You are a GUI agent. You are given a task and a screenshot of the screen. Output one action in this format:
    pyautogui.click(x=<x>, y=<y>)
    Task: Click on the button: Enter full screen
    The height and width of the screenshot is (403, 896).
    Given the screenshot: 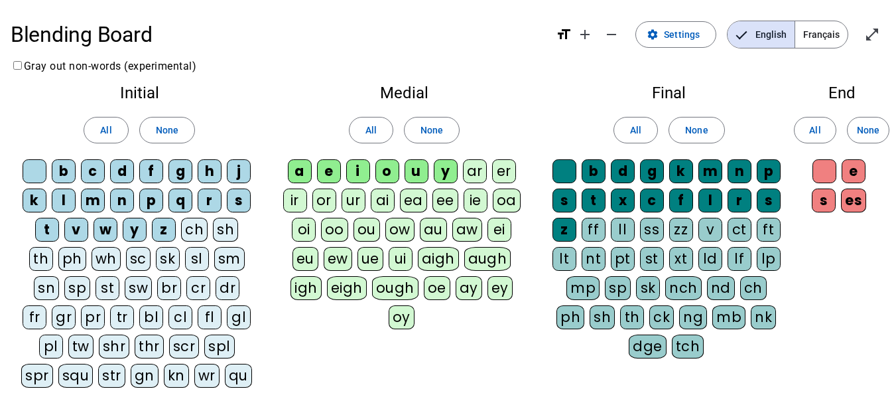 What is the action you would take?
    pyautogui.click(x=872, y=34)
    